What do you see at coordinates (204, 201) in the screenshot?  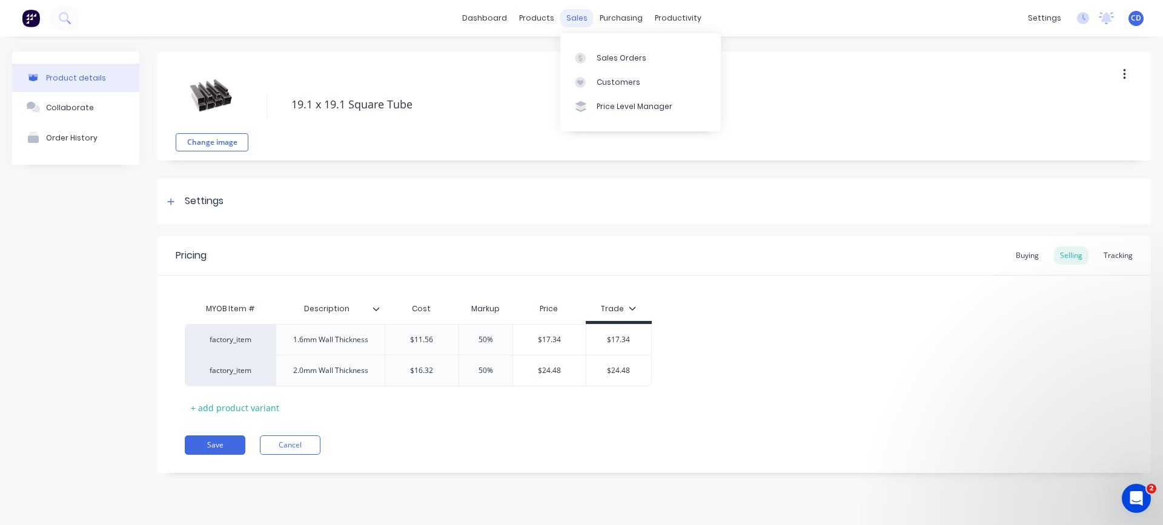 I see `div: Settings` at bounding box center [204, 201].